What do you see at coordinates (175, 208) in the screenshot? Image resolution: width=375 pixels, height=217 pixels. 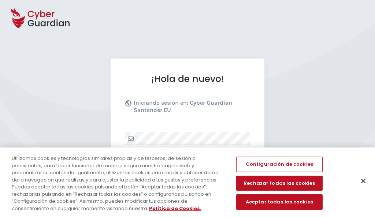 I see `a: Más información sobre su privacidad, se abre en una nueva pestaña` at bounding box center [175, 208].